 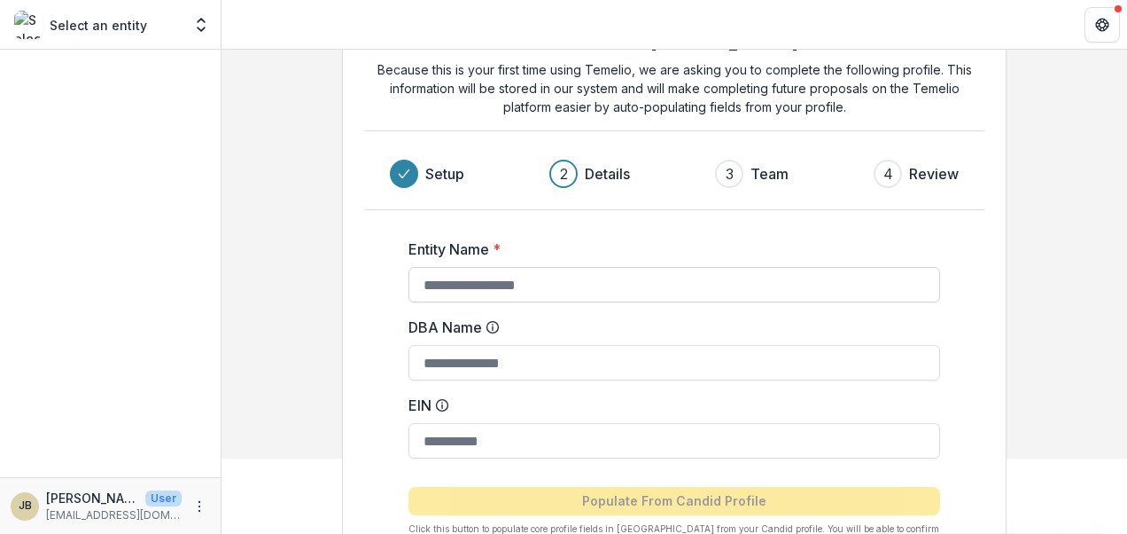 What do you see at coordinates (201, 25) in the screenshot?
I see `button: Open entity switcher` at bounding box center [201, 25].